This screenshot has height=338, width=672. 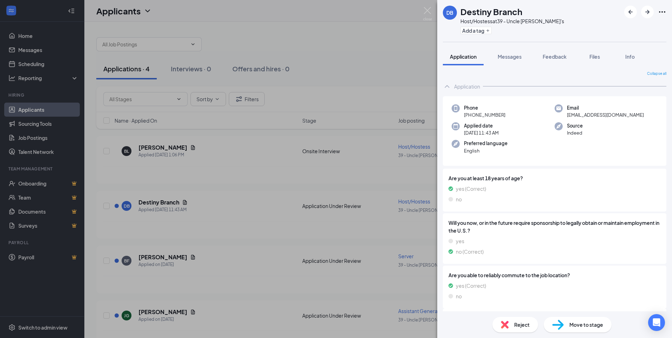 What do you see at coordinates (657, 74) in the screenshot?
I see `span: Collapse all` at bounding box center [657, 74].